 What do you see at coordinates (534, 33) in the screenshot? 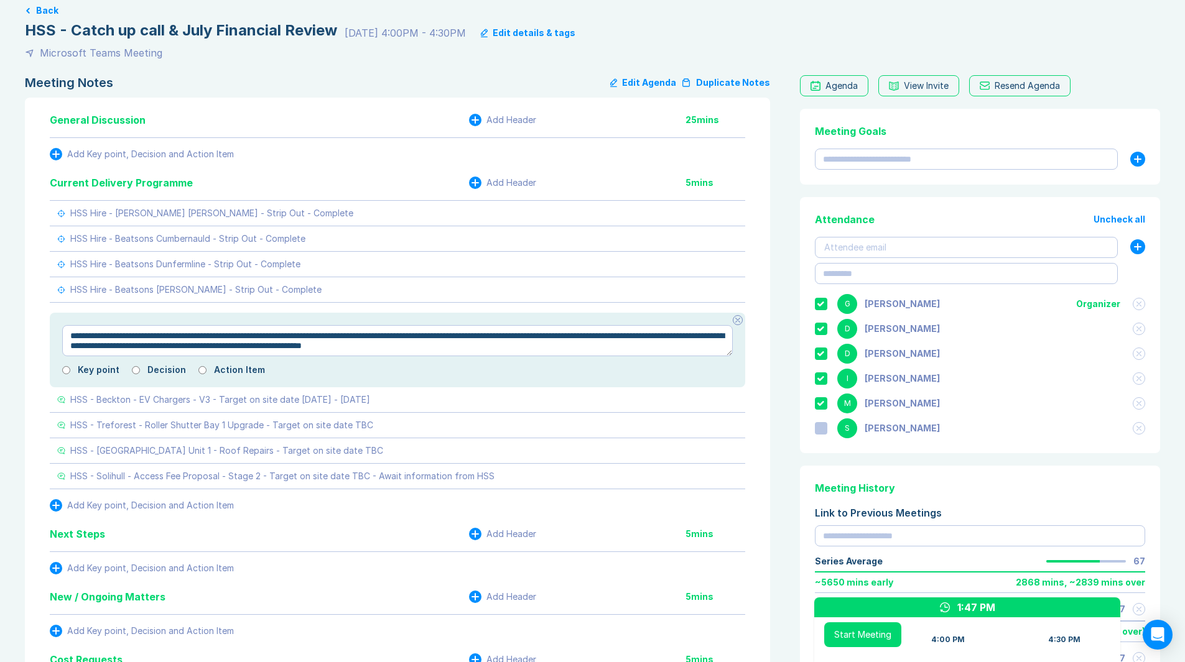
I see `div: Edit details & tags` at bounding box center [534, 33].